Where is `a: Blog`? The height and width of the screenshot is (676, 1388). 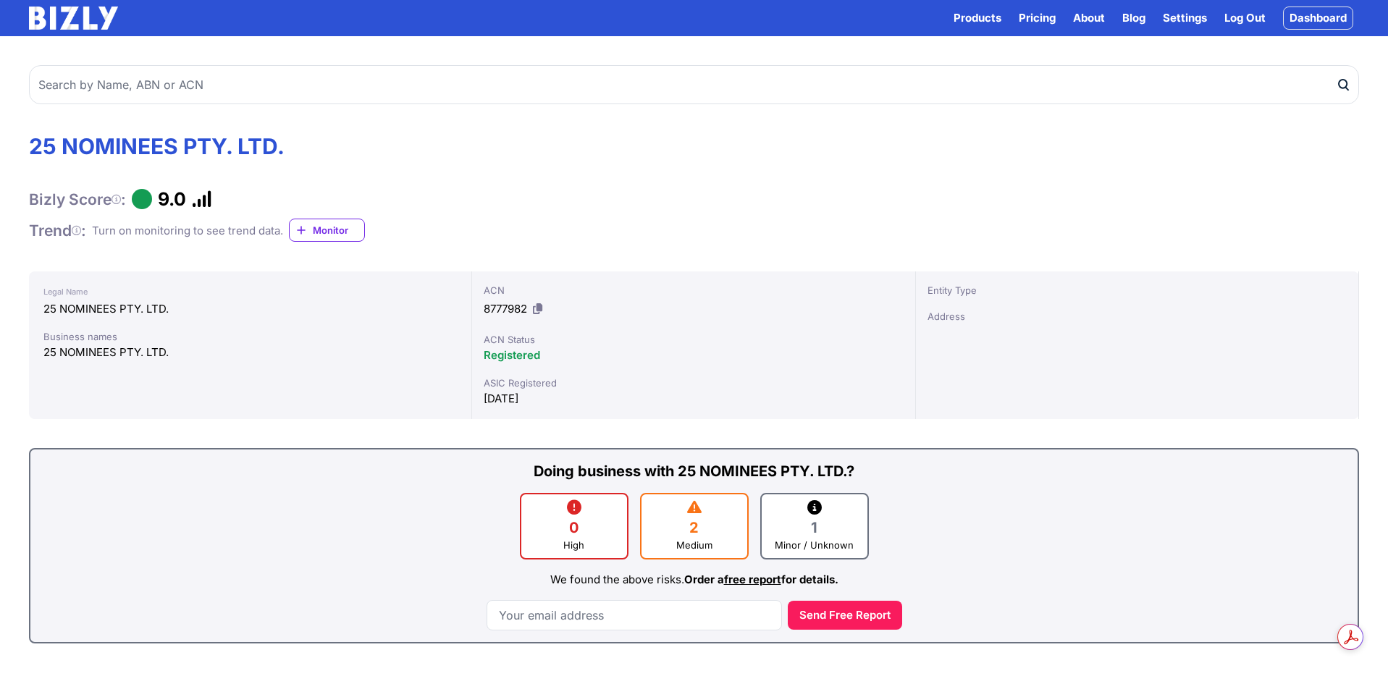
a: Blog is located at coordinates (1134, 18).